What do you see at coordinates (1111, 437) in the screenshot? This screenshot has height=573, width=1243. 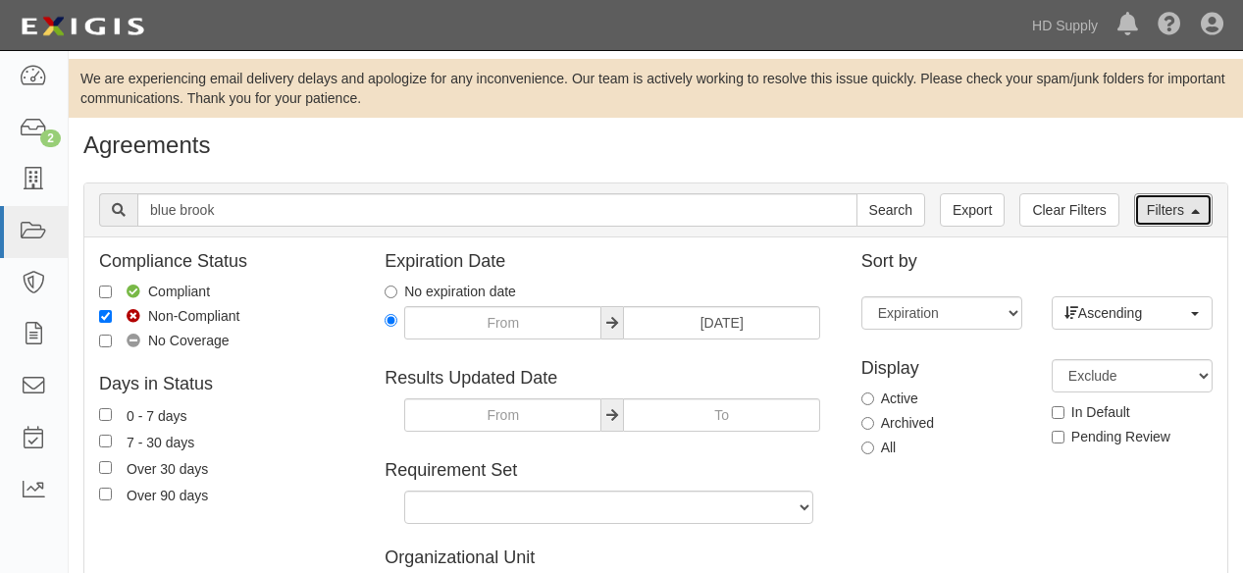 I see `label: Pending Review` at bounding box center [1111, 437].